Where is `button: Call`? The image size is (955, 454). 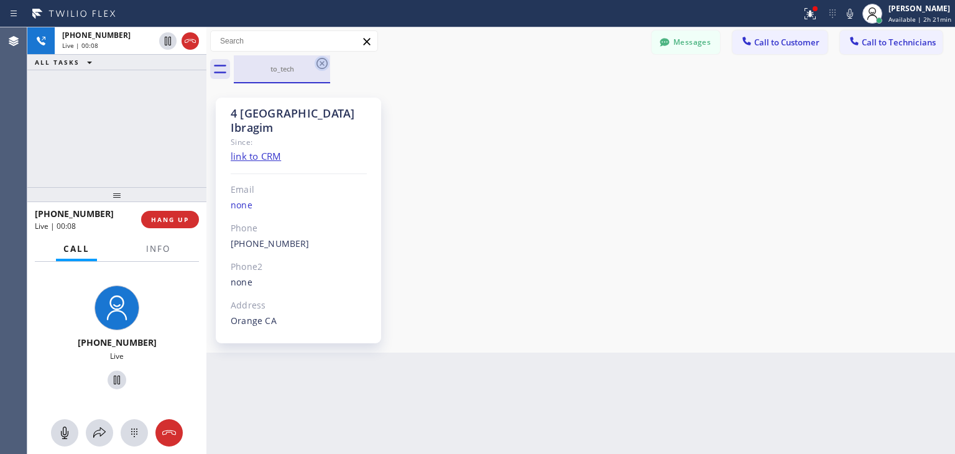 button: Call is located at coordinates (76, 249).